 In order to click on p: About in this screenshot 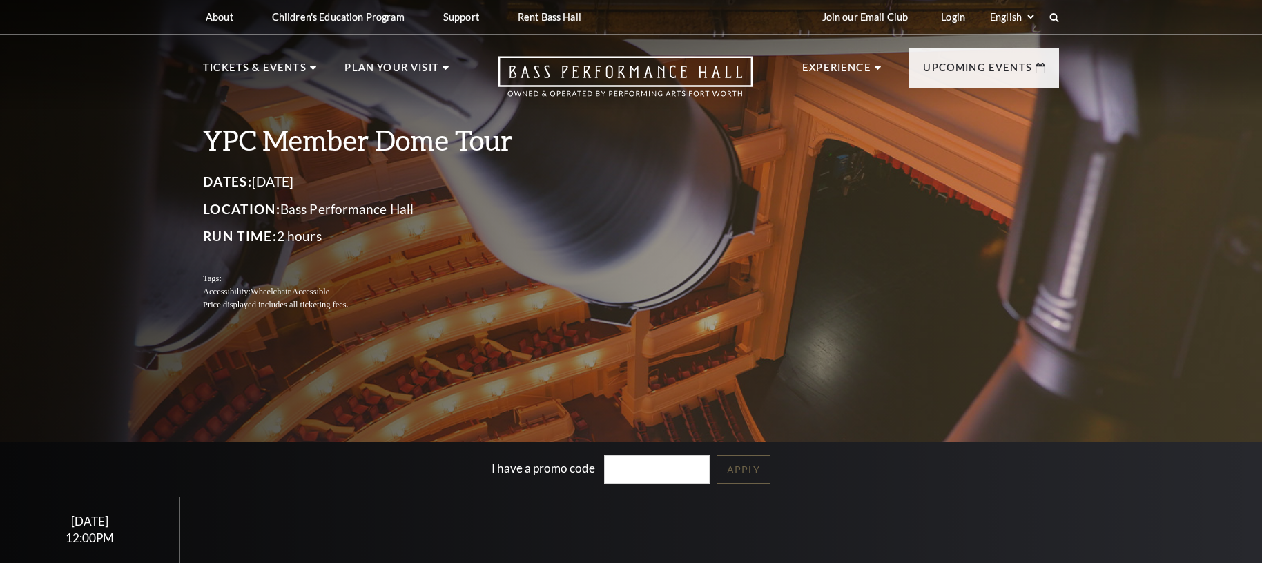, I will do `click(220, 17)`.